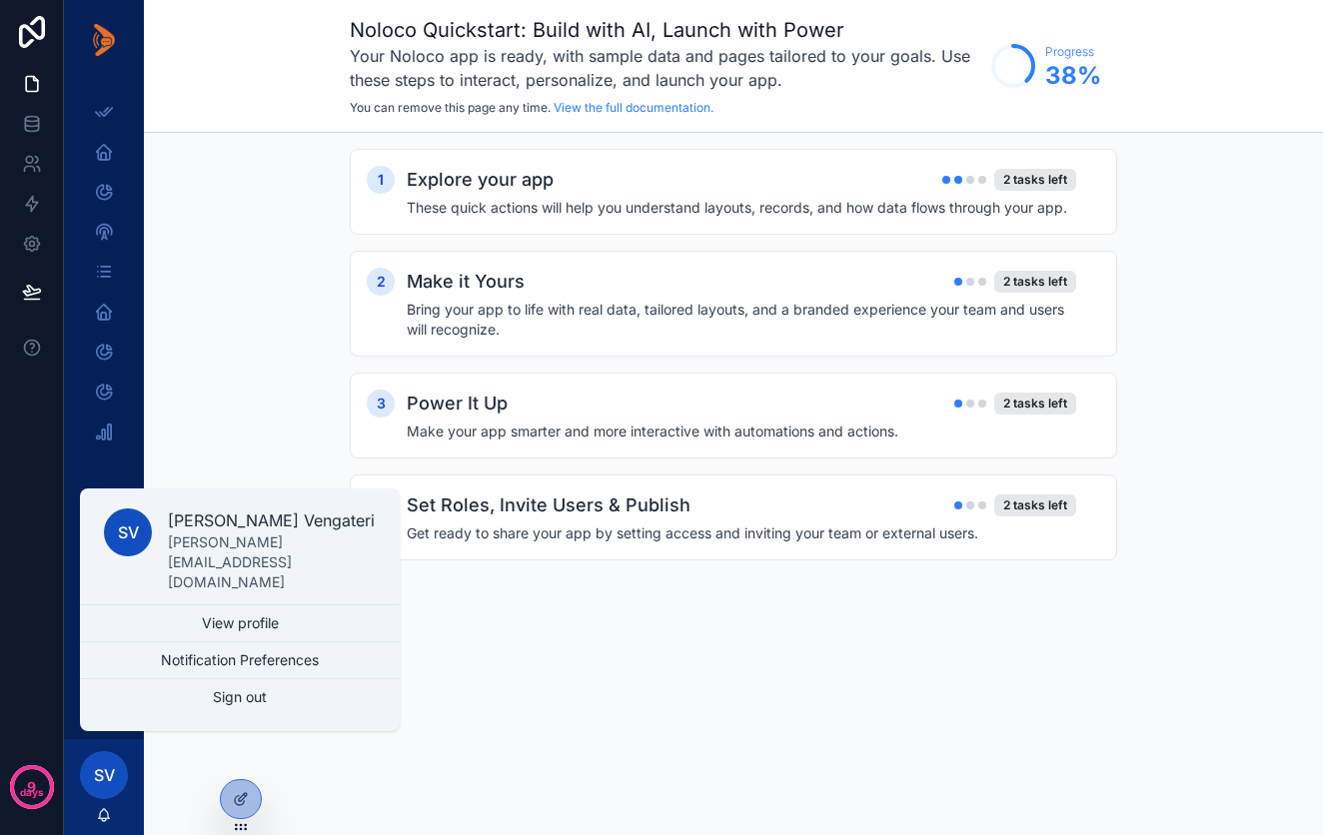  I want to click on p: 9, so click(31, 787).